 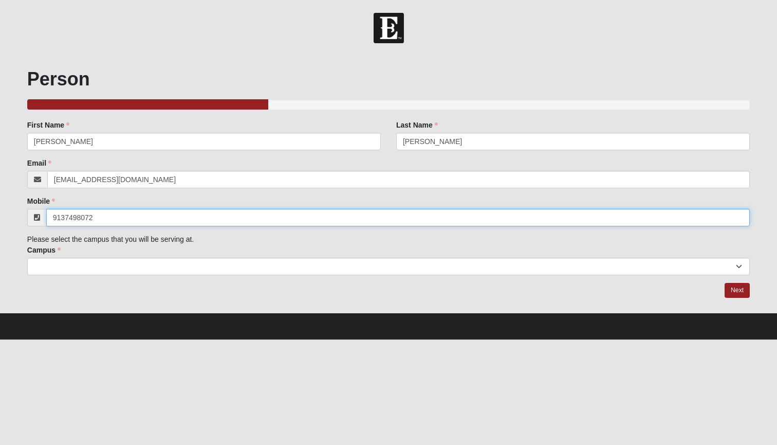 What do you see at coordinates (39, 163) in the screenshot?
I see `label: Email` at bounding box center [39, 163].